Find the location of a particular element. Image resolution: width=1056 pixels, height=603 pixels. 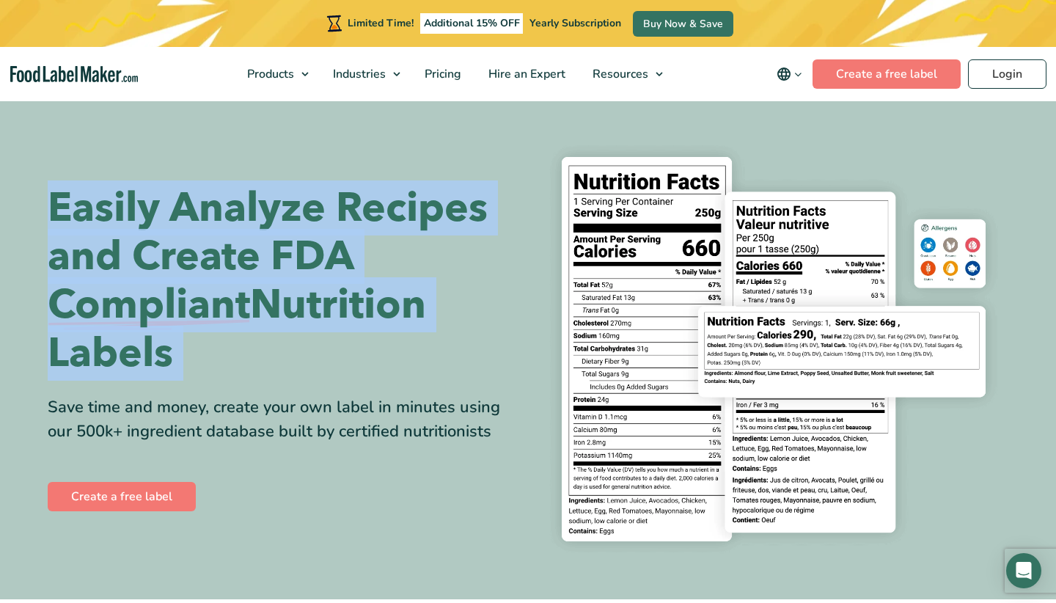

span: Additional 15% OFF is located at coordinates (472, 23).